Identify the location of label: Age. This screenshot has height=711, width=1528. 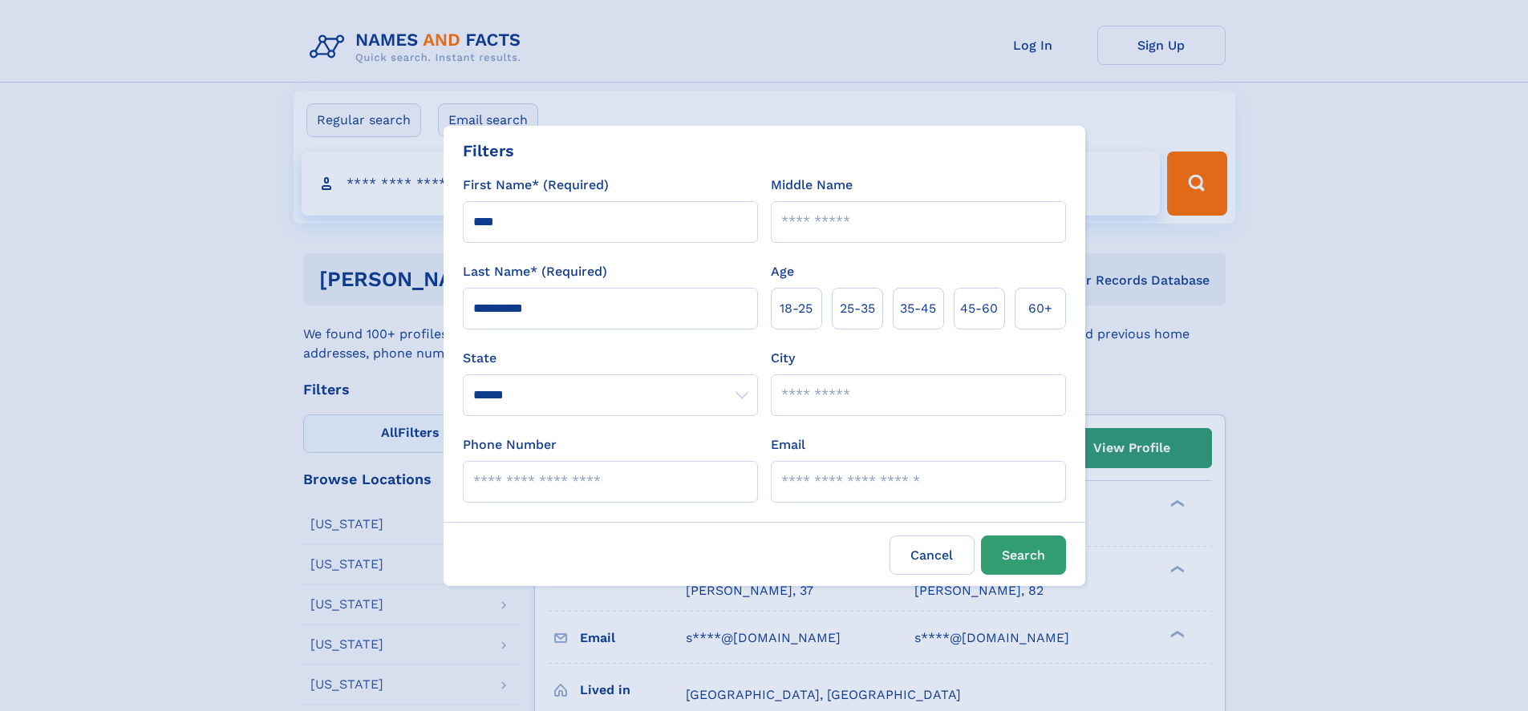
(782, 272).